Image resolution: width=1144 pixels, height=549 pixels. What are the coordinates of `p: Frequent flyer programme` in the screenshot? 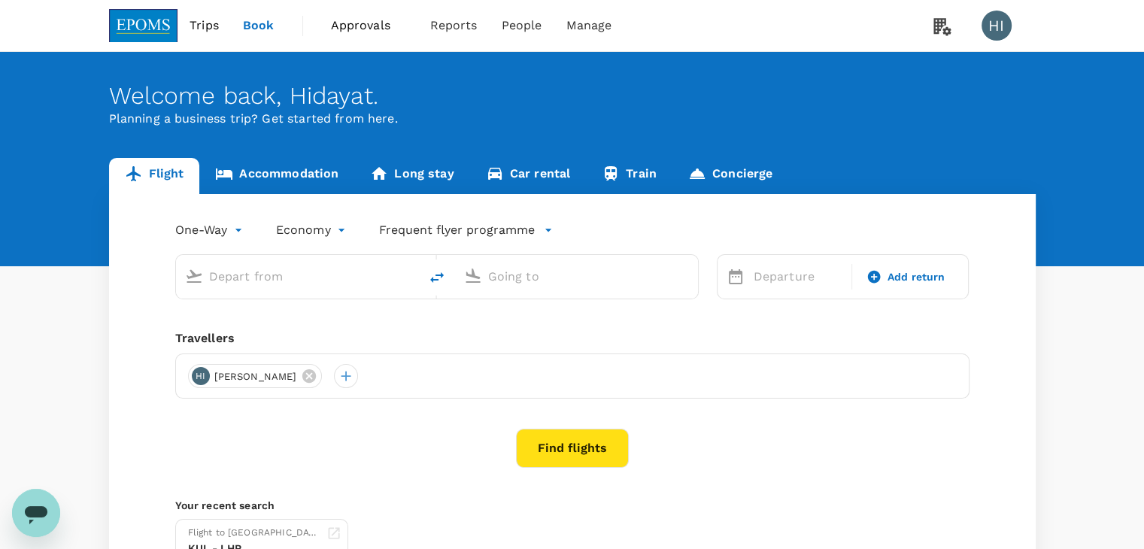 It's located at (456, 230).